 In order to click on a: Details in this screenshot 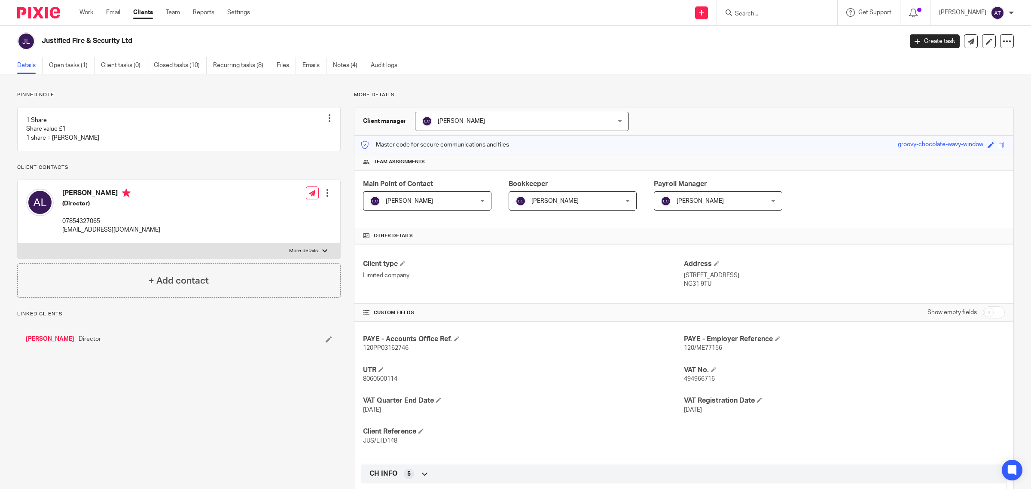, I will do `click(30, 65)`.